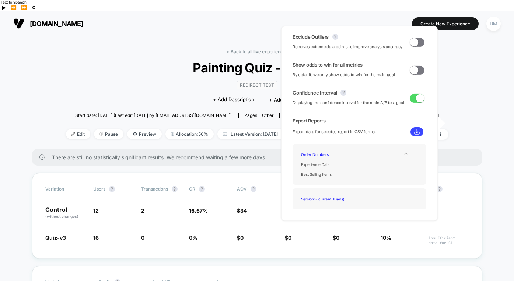 The width and height of the screenshot is (514, 281). Describe the element at coordinates (310, 37) in the screenshot. I see `span: Exclude Outliers` at that location.